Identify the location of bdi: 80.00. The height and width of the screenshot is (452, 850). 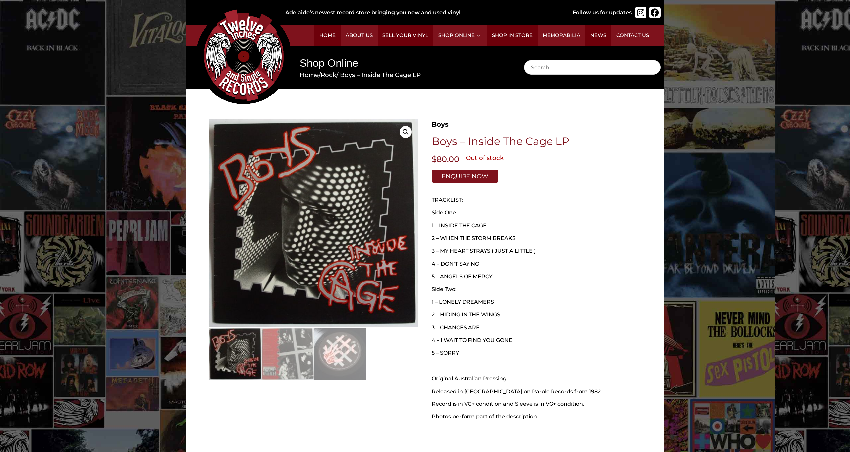
(445, 159).